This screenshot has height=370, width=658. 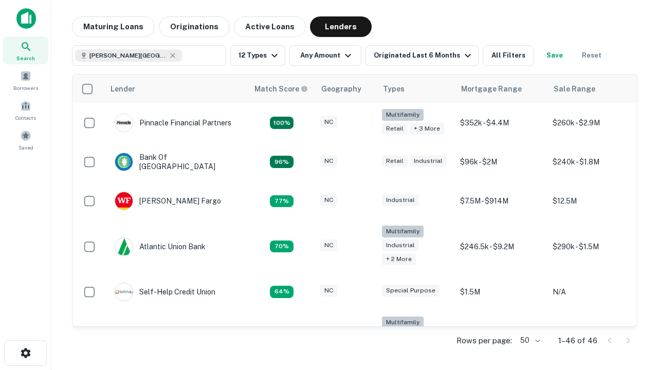 What do you see at coordinates (326, 56) in the screenshot?
I see `button: Any Amount` at bounding box center [326, 56].